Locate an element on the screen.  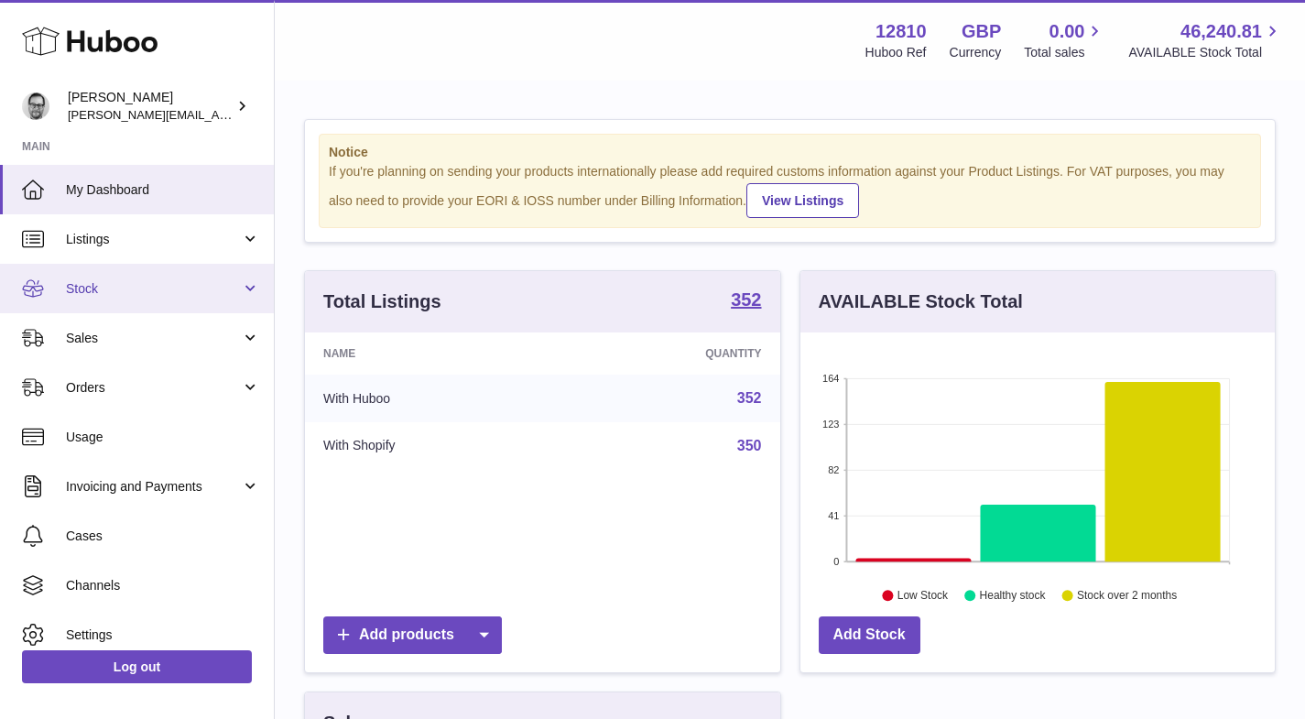
a: 0.00 Total sales is located at coordinates (1064, 40).